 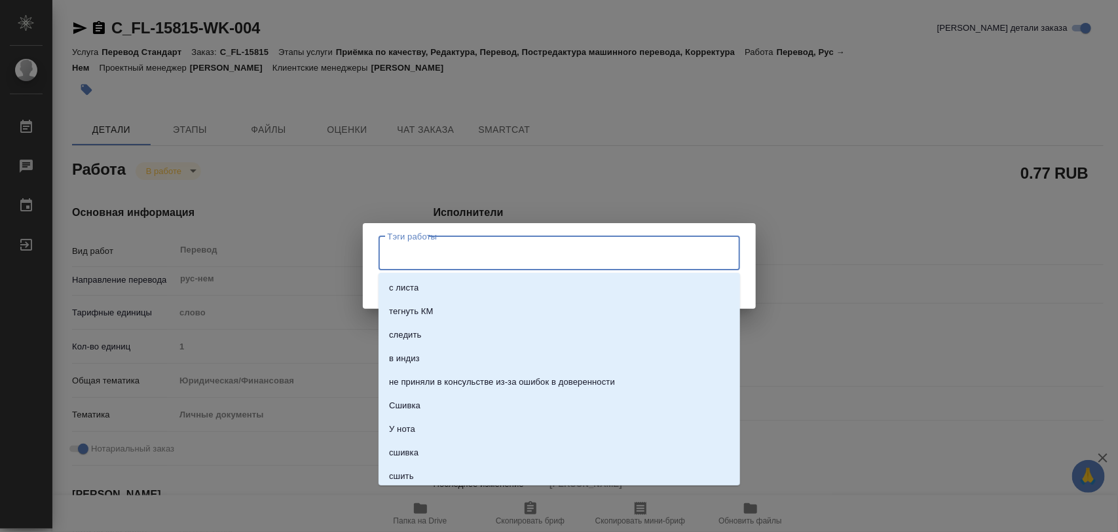 I want to click on p: тегнуть КМ, so click(x=411, y=312).